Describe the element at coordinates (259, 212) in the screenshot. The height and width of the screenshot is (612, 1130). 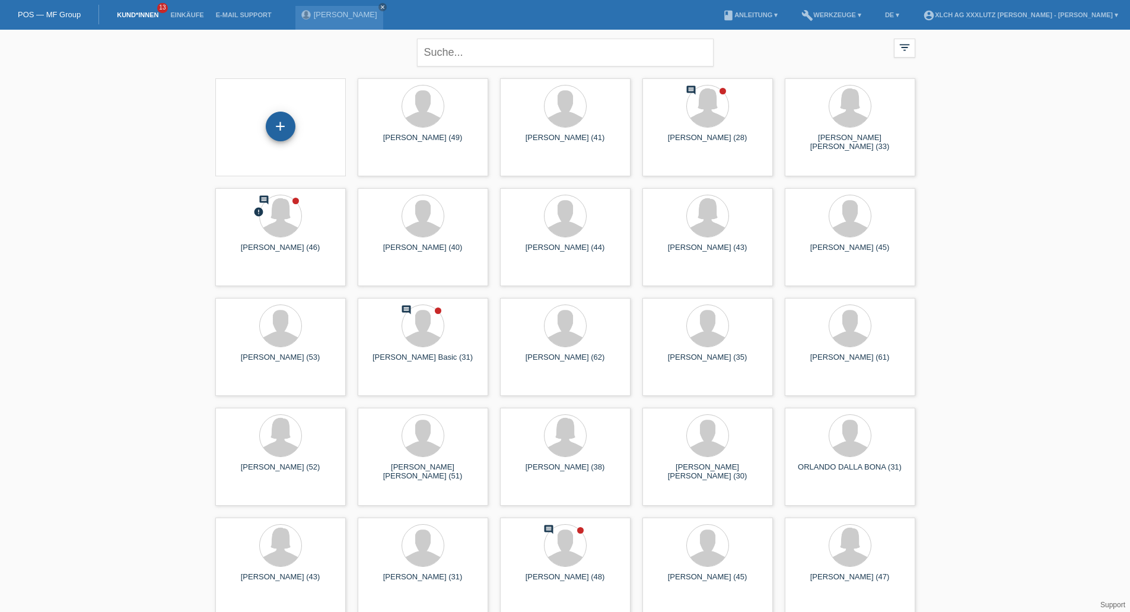
I see `div: Zurückgewiesen` at that location.